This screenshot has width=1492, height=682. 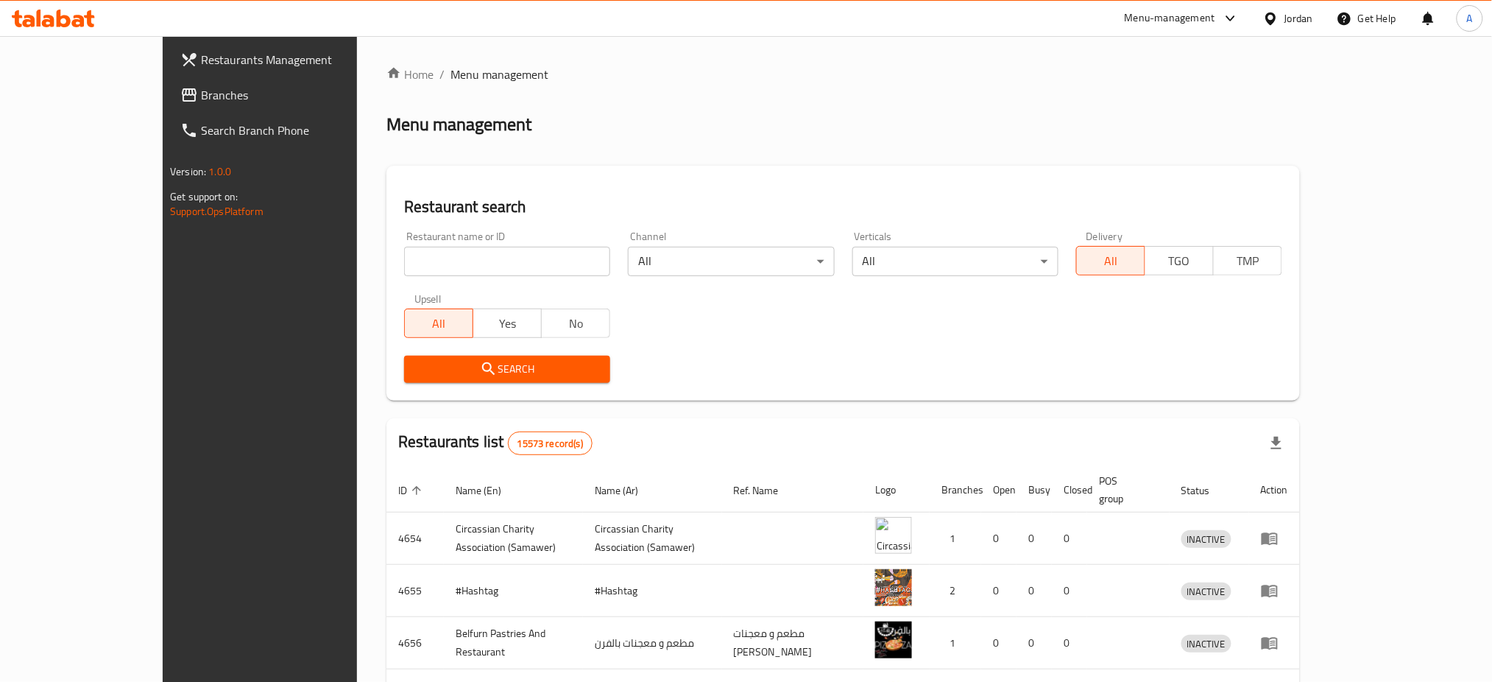 What do you see at coordinates (1276, 443) in the screenshot?
I see `div: Export file` at bounding box center [1276, 443].